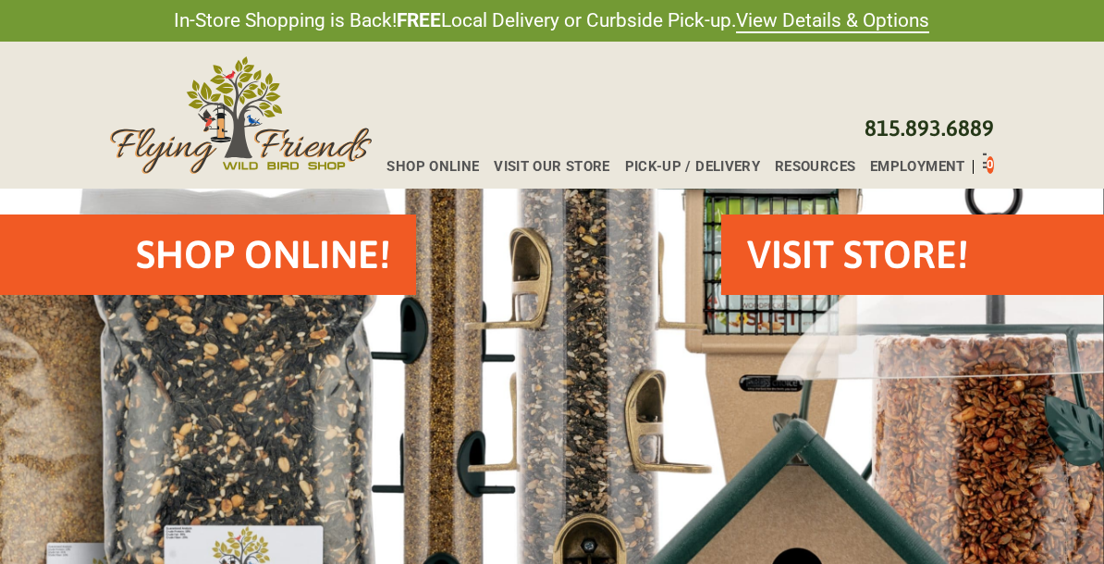 This screenshot has height=564, width=1104. What do you see at coordinates (917, 166) in the screenshot?
I see `span: Employment` at bounding box center [917, 166].